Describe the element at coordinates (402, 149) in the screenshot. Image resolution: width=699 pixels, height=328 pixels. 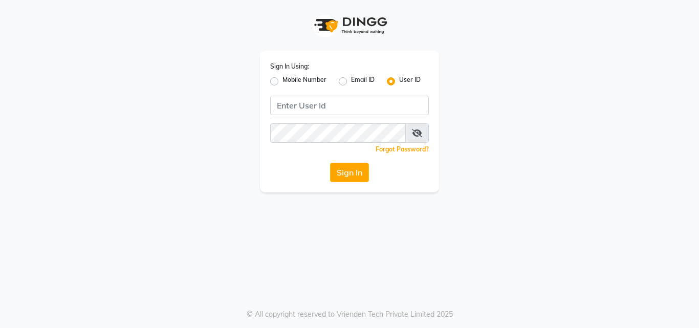
I see `a: Forgot Password?` at that location.